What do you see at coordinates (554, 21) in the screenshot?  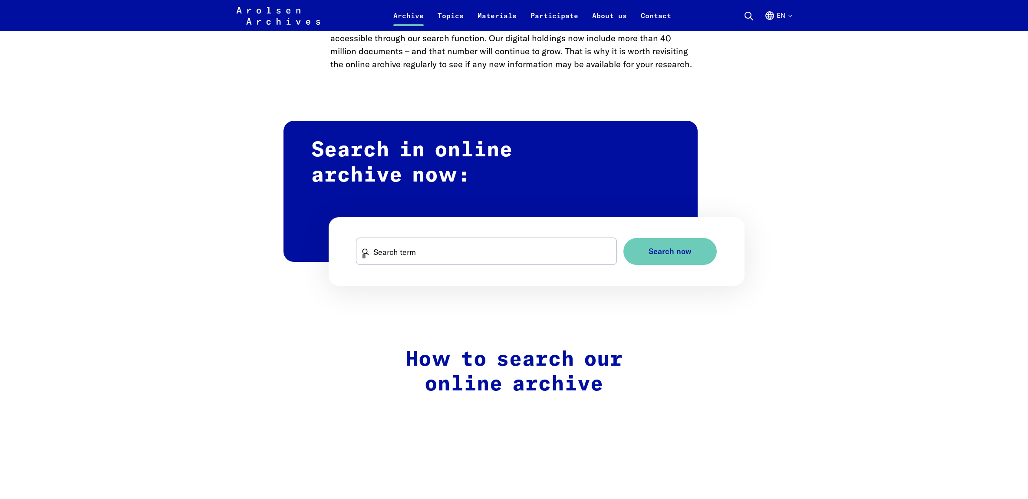 I see `a: Participate` at bounding box center [554, 21].